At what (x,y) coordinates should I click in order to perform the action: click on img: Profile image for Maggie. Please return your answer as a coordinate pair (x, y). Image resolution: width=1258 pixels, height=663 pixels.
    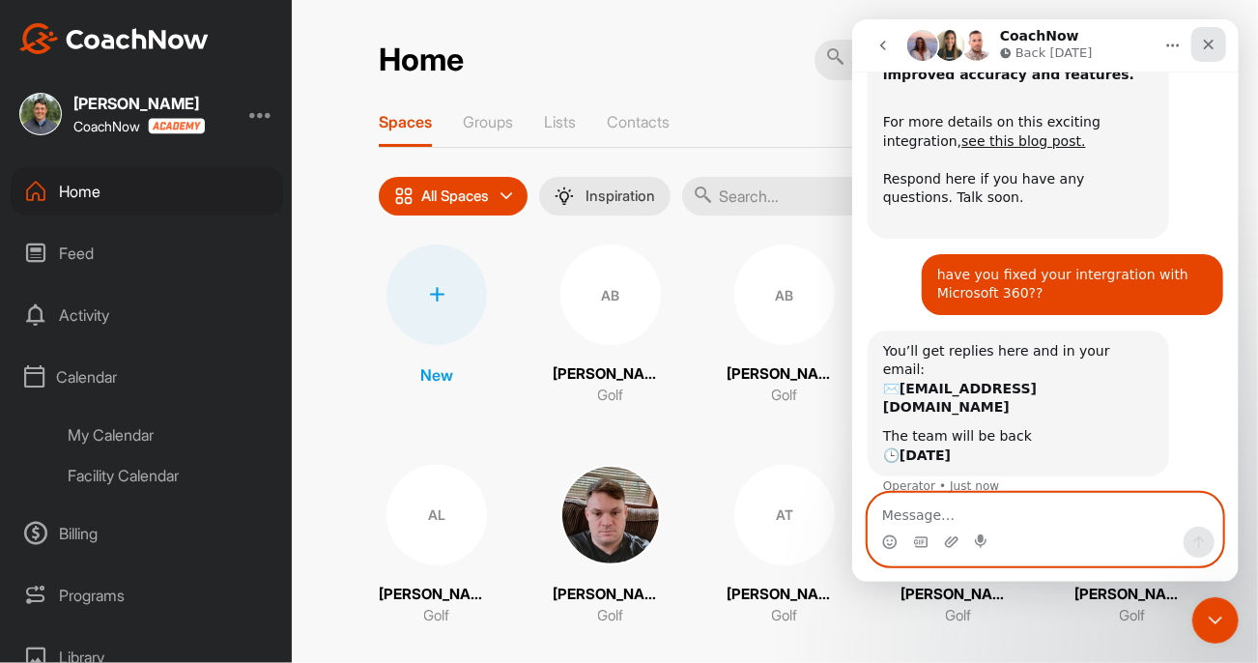
    Looking at the image, I should click on (71, 26).